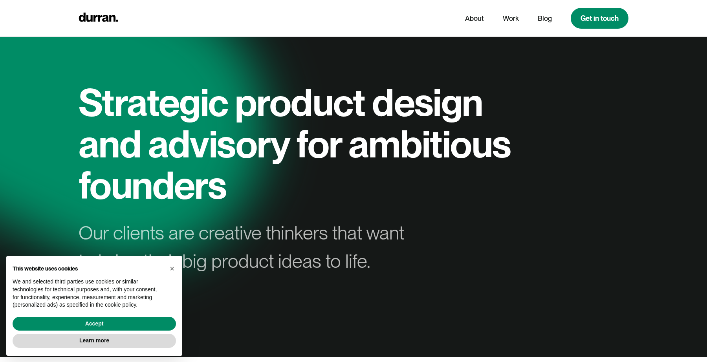 This screenshot has height=362, width=707. What do you see at coordinates (88, 293) in the screenshot?
I see `p: We and selected third parties use cookies or similar technologies for technical purposes and, wit...` at bounding box center [88, 293].